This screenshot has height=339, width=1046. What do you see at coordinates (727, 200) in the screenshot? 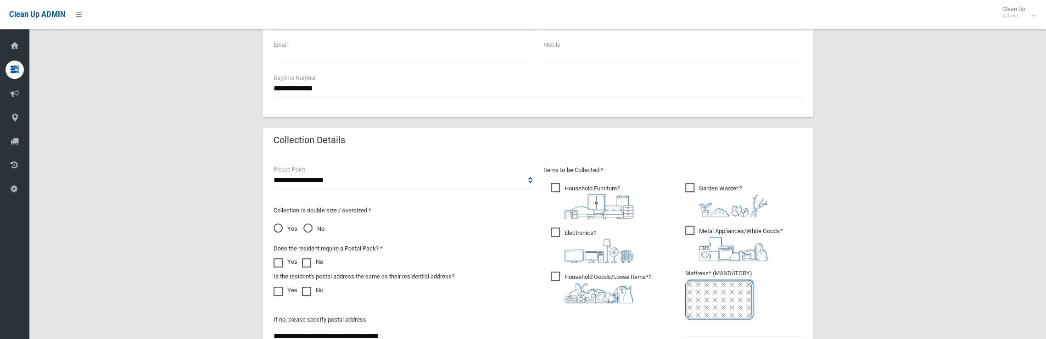
I see `span: Garden Waste*` at bounding box center [727, 200].